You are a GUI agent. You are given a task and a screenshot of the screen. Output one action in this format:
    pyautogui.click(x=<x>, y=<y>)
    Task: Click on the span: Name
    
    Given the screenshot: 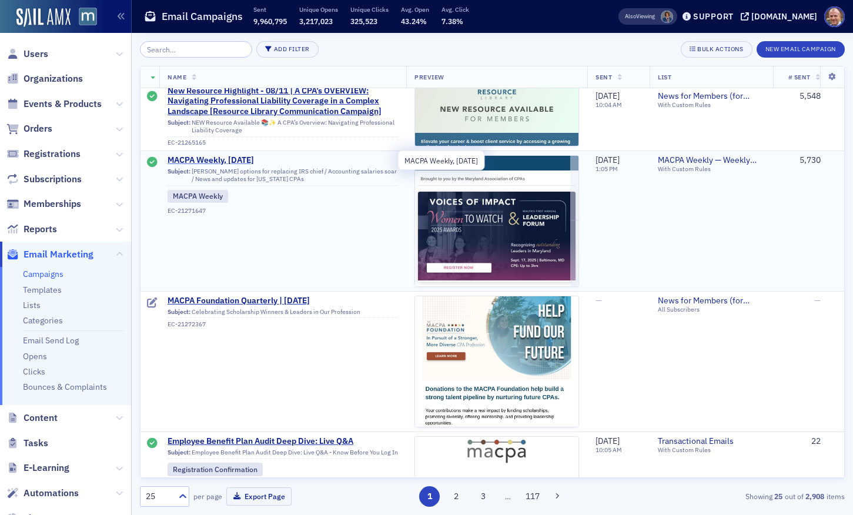 What is the action you would take?
    pyautogui.click(x=177, y=77)
    